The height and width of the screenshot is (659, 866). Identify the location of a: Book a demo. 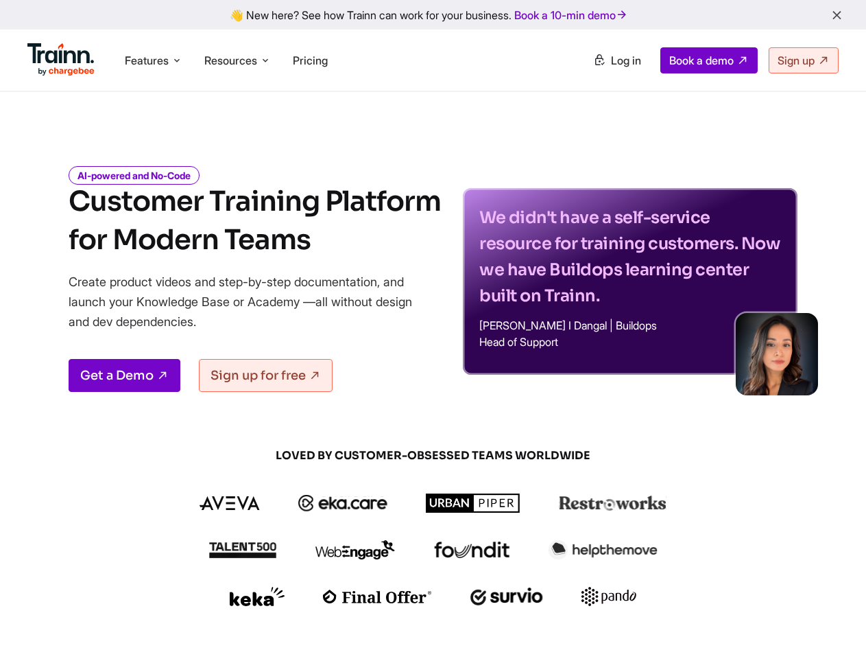
(709, 60).